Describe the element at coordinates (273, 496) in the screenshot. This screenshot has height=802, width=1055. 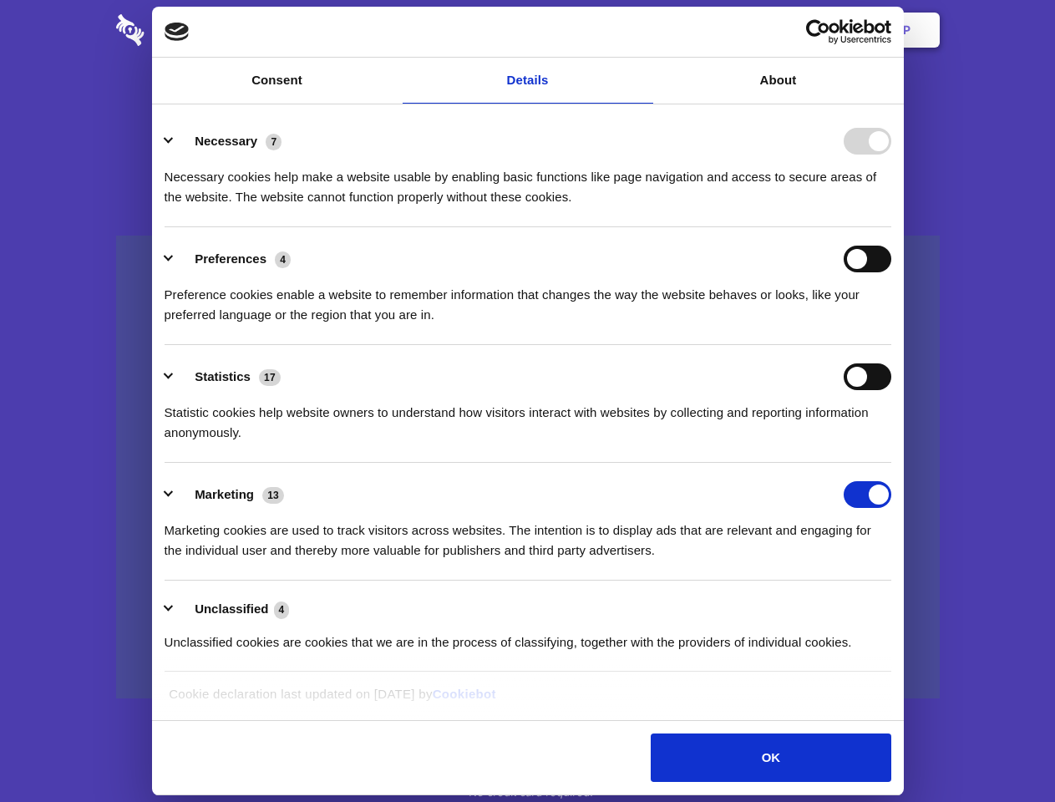
I see `span: 13` at that location.